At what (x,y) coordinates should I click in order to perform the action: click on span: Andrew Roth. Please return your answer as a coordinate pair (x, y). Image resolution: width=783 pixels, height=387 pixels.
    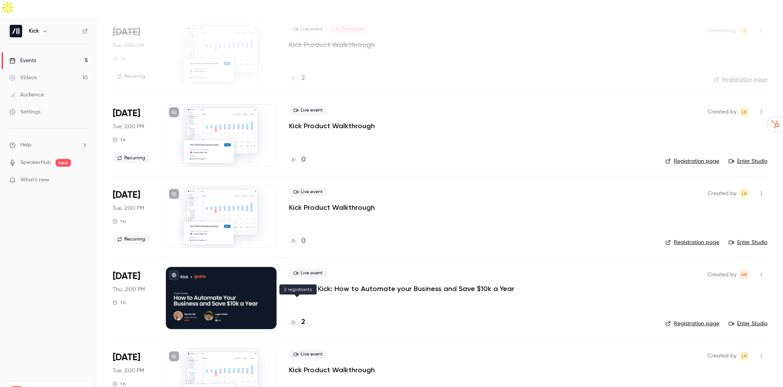
    Looking at the image, I should click on (744, 275).